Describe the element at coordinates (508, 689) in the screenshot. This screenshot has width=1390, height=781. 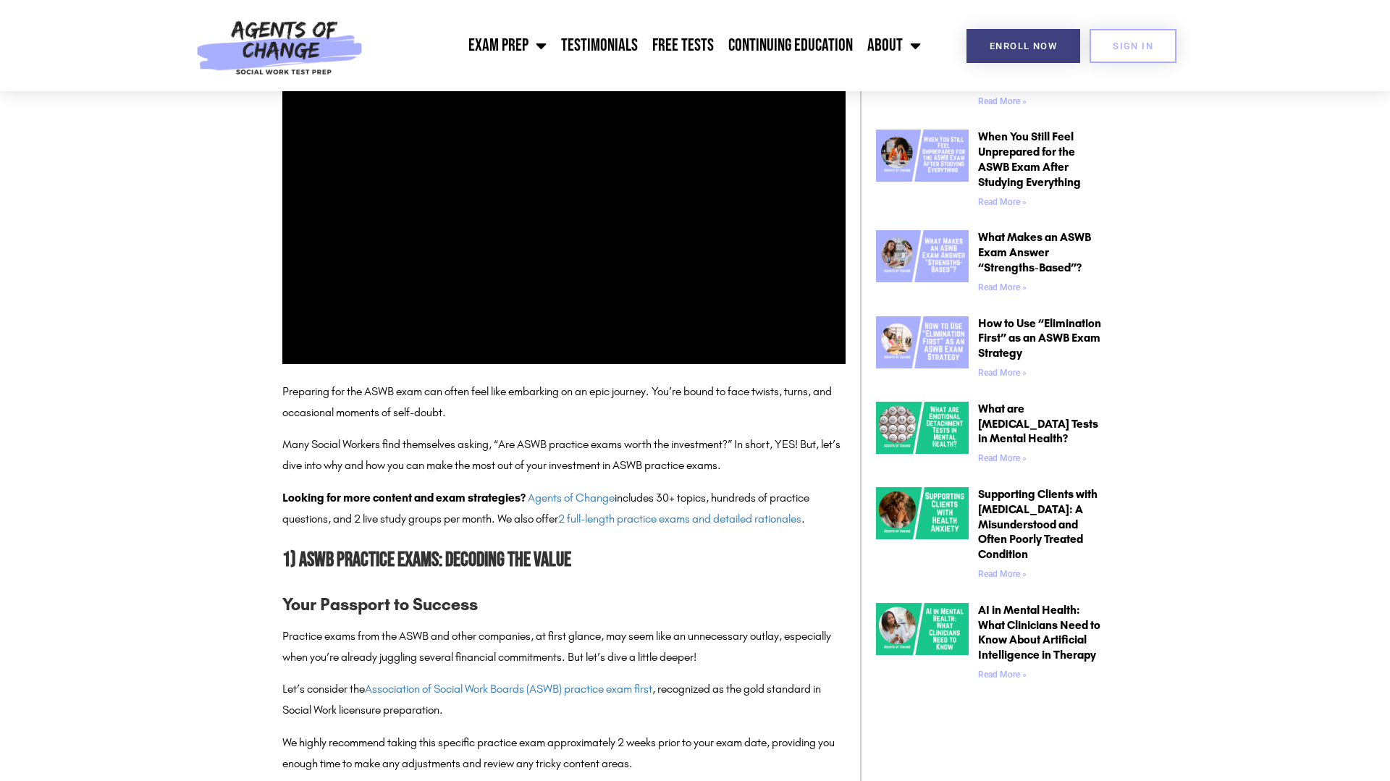
I see `a: Association of Social Work Boards (ASWB) practice exam first` at that location.